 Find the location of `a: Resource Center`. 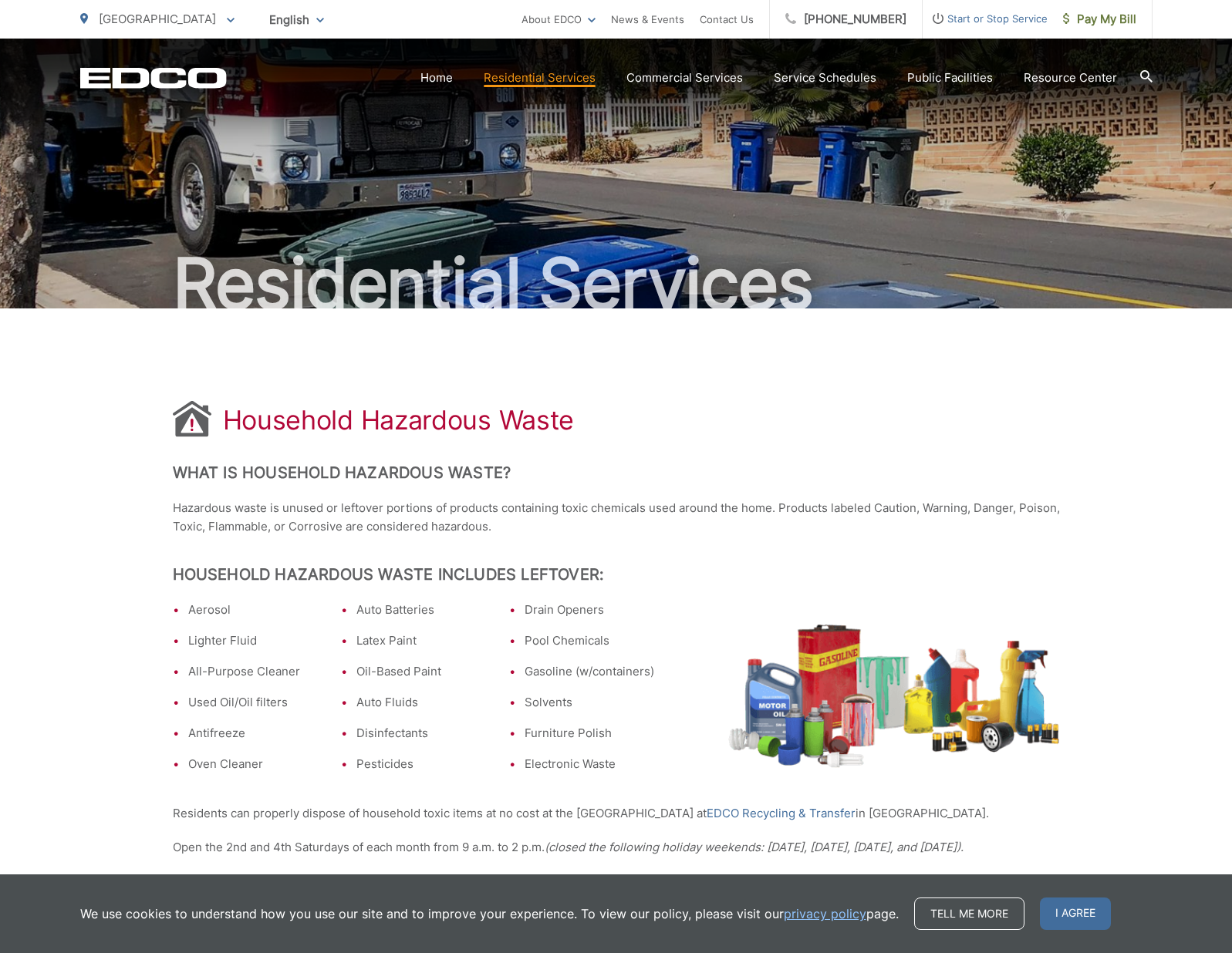

a: Resource Center is located at coordinates (1070, 78).